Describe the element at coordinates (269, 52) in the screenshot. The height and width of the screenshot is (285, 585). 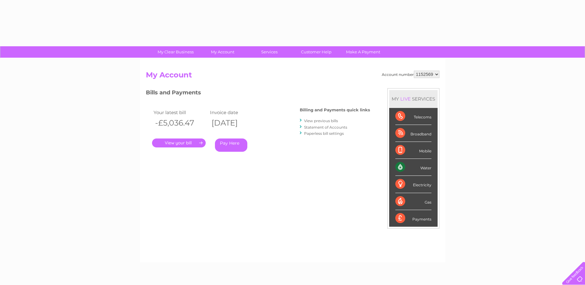
I see `a: Services` at that location.